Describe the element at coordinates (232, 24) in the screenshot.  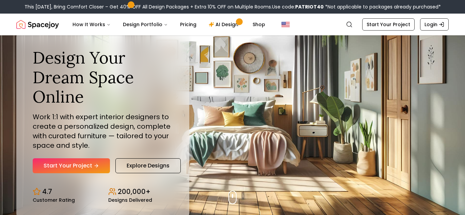
I see `nav: Global` at that location.